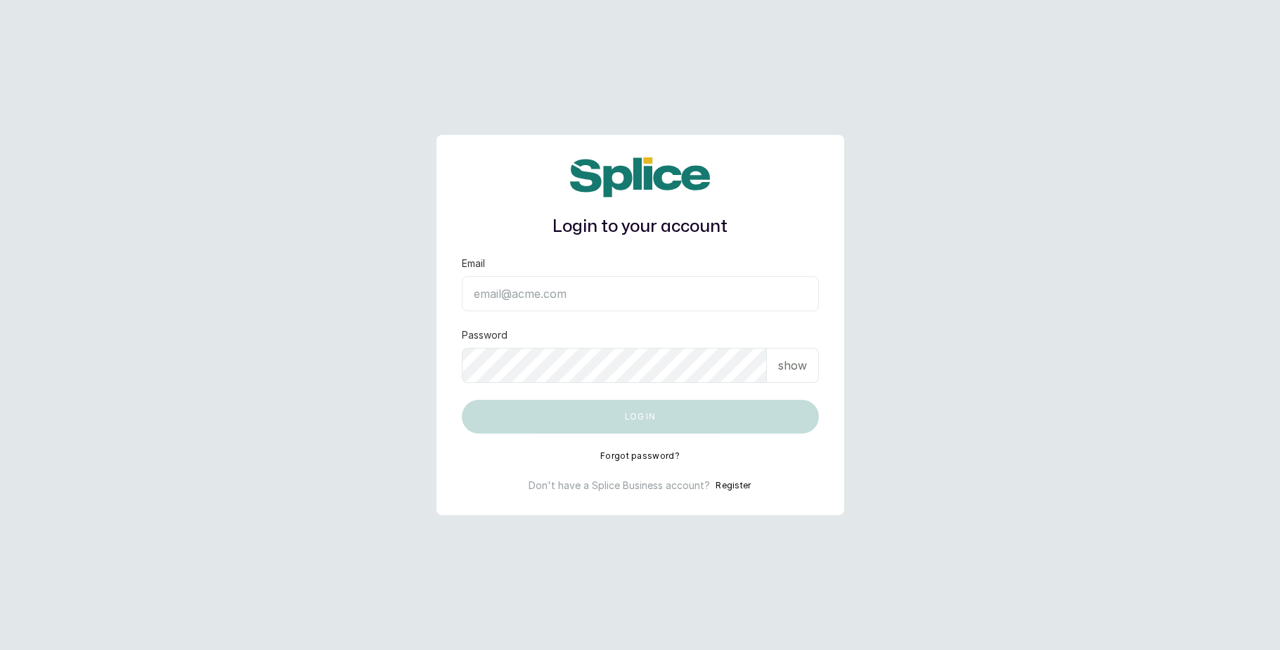 This screenshot has height=650, width=1280. I want to click on label: Email, so click(473, 263).